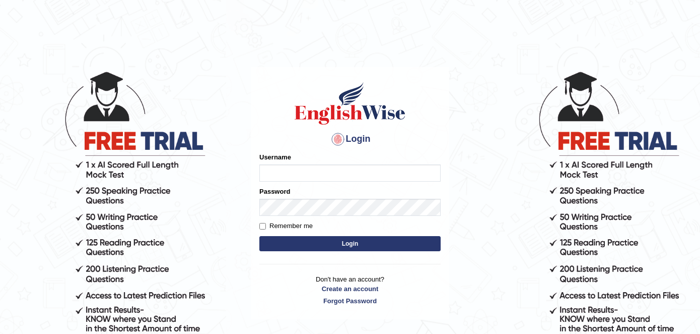  I want to click on p: Don't have an account?, so click(350, 290).